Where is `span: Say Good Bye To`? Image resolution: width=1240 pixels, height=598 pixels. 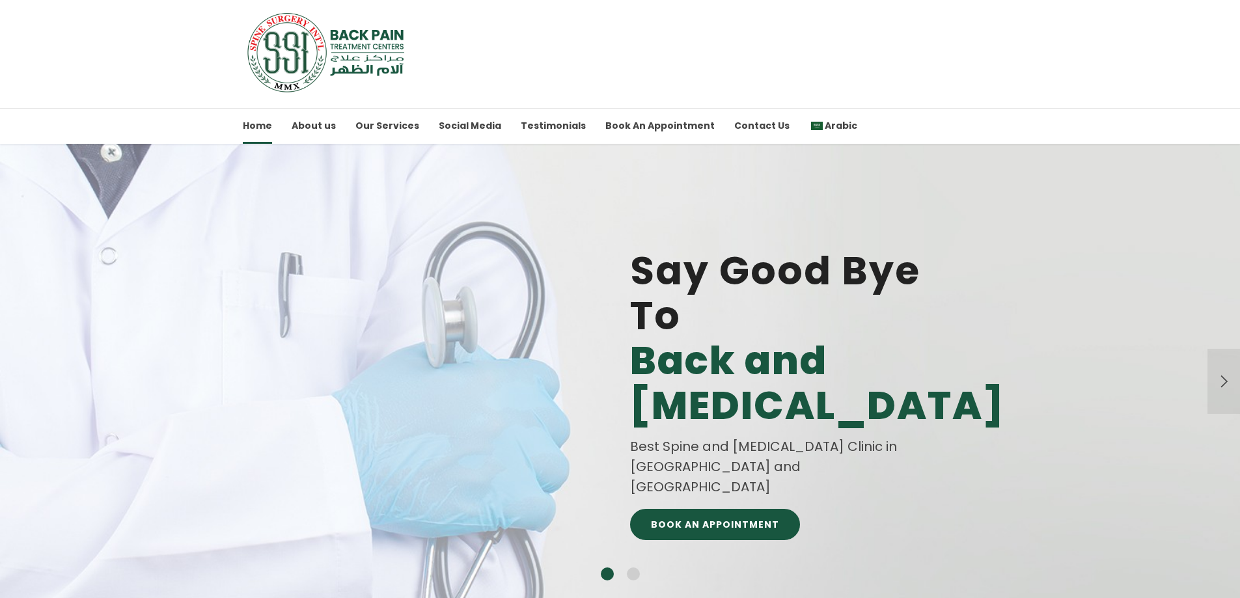 span: Say Good Bye To is located at coordinates (781, 339).